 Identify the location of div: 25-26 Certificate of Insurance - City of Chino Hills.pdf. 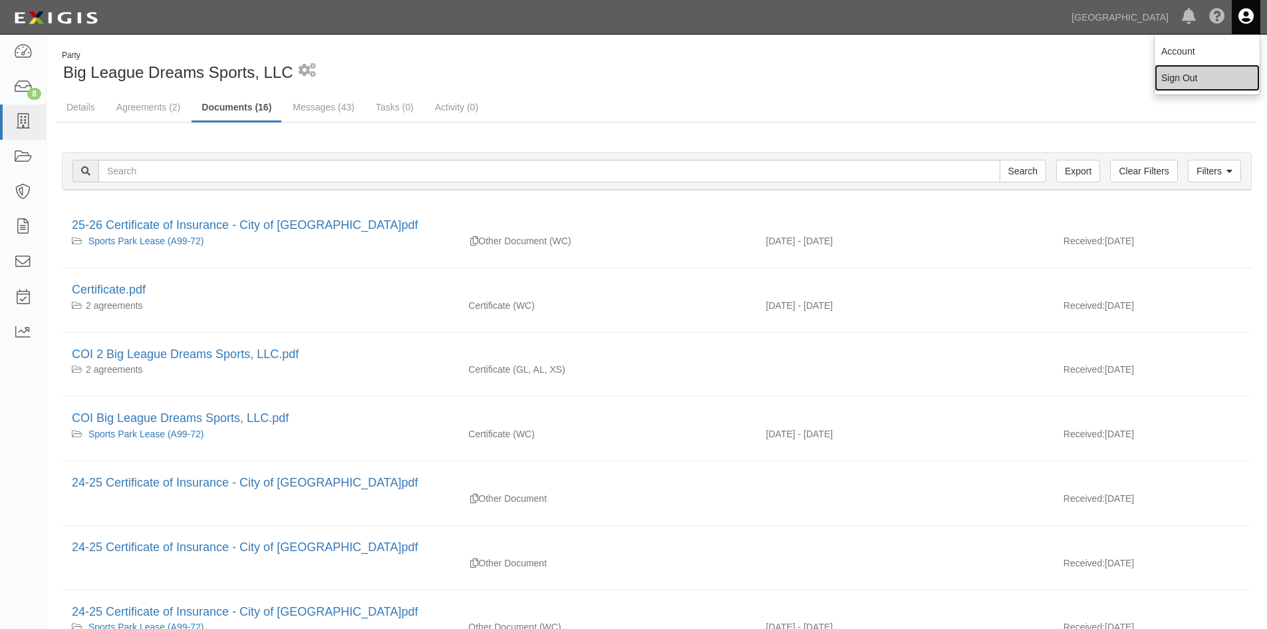
(656, 225).